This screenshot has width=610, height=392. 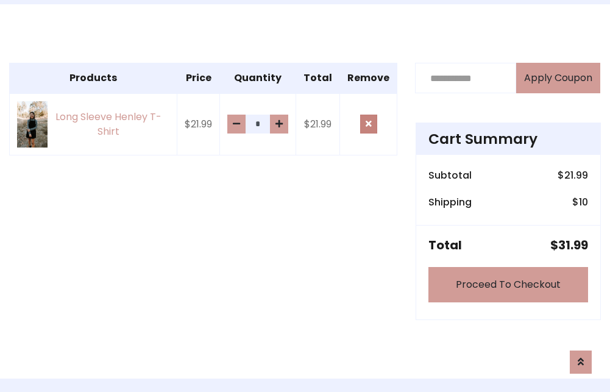 What do you see at coordinates (583, 202) in the screenshot?
I see `span: 10` at bounding box center [583, 202].